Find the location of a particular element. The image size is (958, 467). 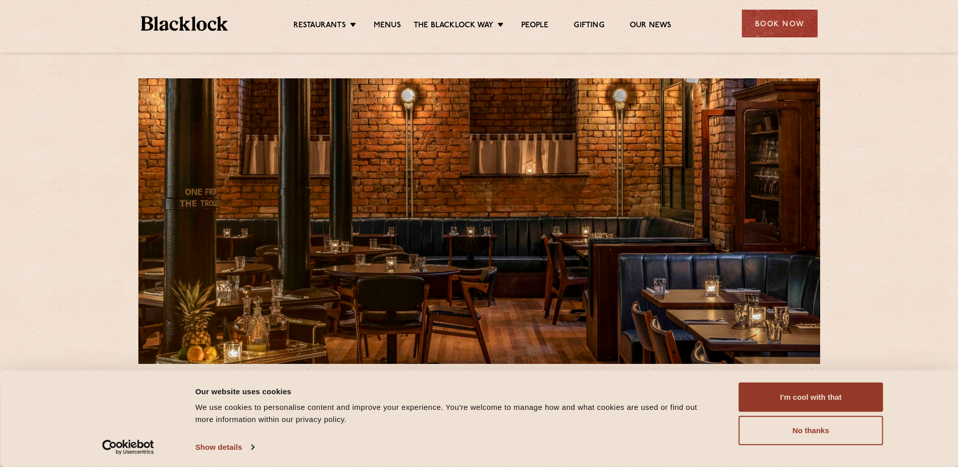

button: No thanks is located at coordinates (811, 430).